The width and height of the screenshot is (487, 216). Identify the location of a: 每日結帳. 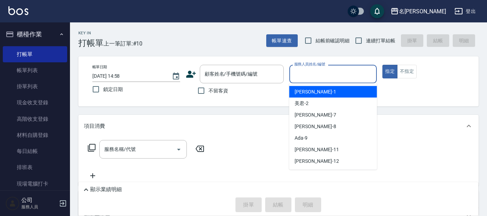
(35, 151).